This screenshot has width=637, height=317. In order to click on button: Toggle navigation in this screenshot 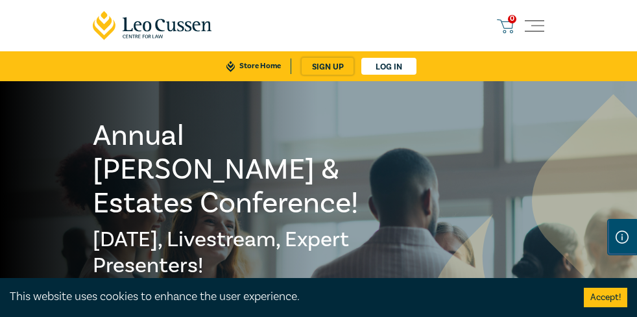, I will do `click(535, 26)`.